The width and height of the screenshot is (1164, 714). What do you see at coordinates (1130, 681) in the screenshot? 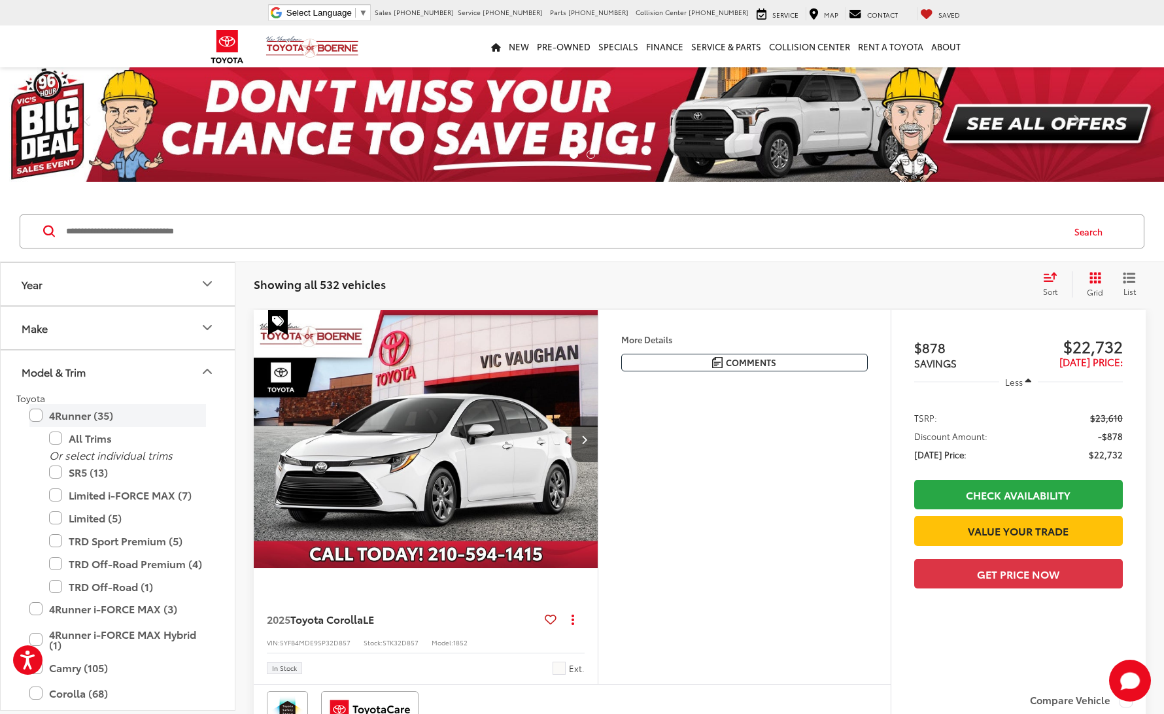
I see `button: Toggle Chat Window` at bounding box center [1130, 681].